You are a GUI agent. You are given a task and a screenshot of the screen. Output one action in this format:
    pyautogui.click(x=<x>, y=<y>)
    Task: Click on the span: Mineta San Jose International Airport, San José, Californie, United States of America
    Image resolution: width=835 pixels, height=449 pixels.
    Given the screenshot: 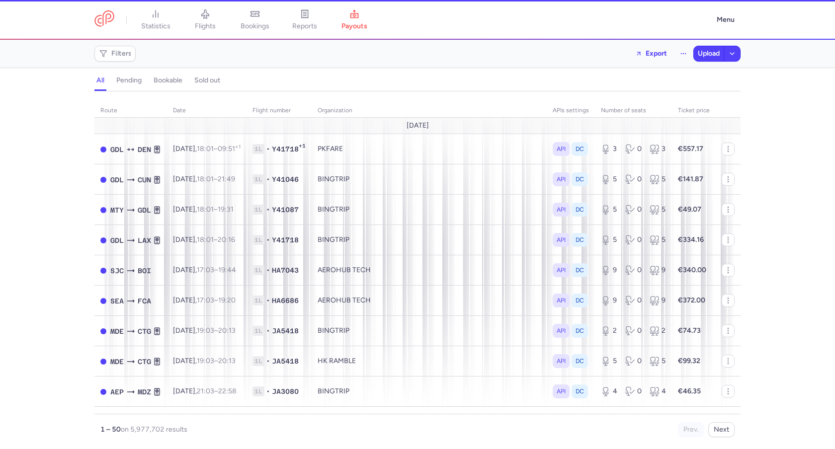 What is the action you would take?
    pyautogui.click(x=117, y=271)
    